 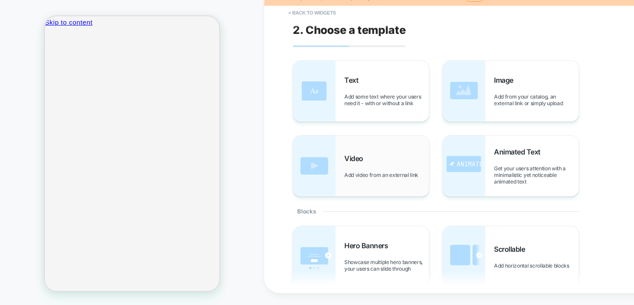 What do you see at coordinates (536, 175) in the screenshot?
I see `span: Get your users attention with a minimalistic yet noticeable animated text` at bounding box center [536, 175].